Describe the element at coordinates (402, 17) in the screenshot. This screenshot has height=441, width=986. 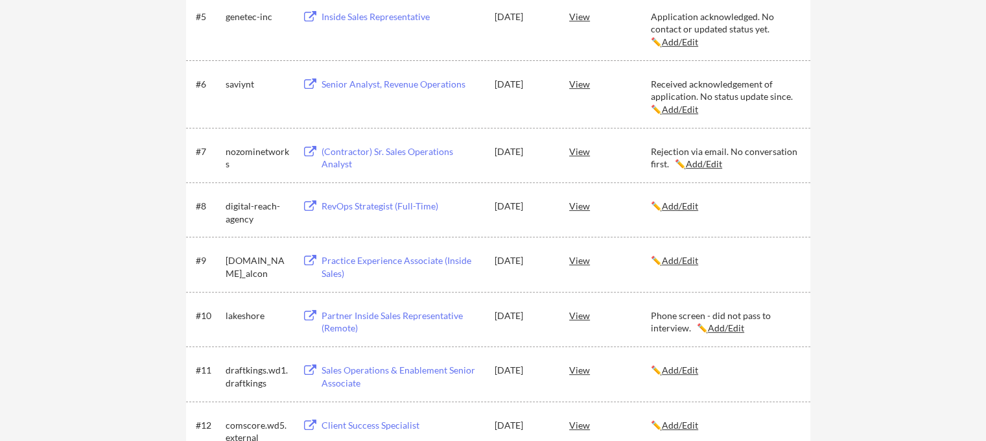
I see `div: Inside Sales Representative` at that location.